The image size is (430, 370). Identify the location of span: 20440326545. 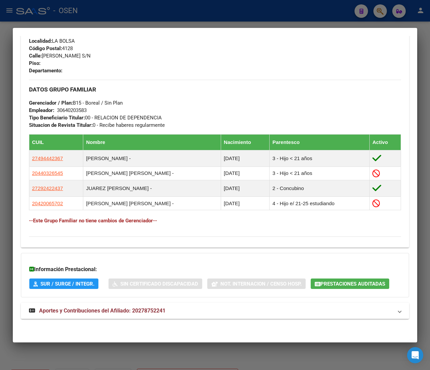
(47, 173).